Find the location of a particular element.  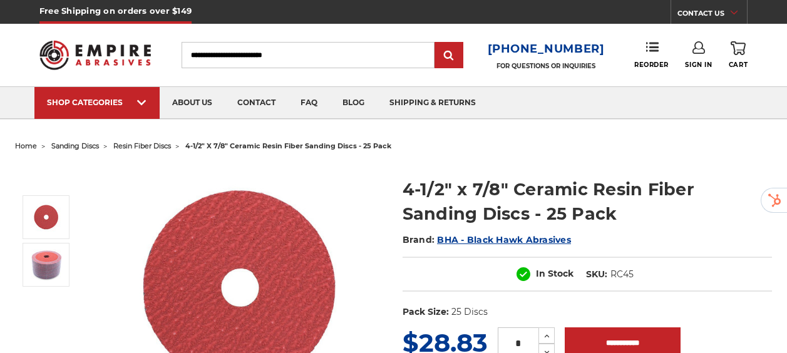

a: sanding discs is located at coordinates (75, 146).